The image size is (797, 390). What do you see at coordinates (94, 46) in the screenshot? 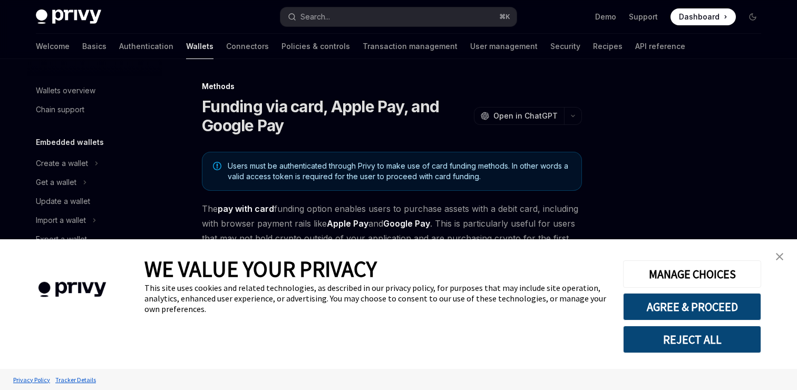
I see `a: Basics` at bounding box center [94, 46].